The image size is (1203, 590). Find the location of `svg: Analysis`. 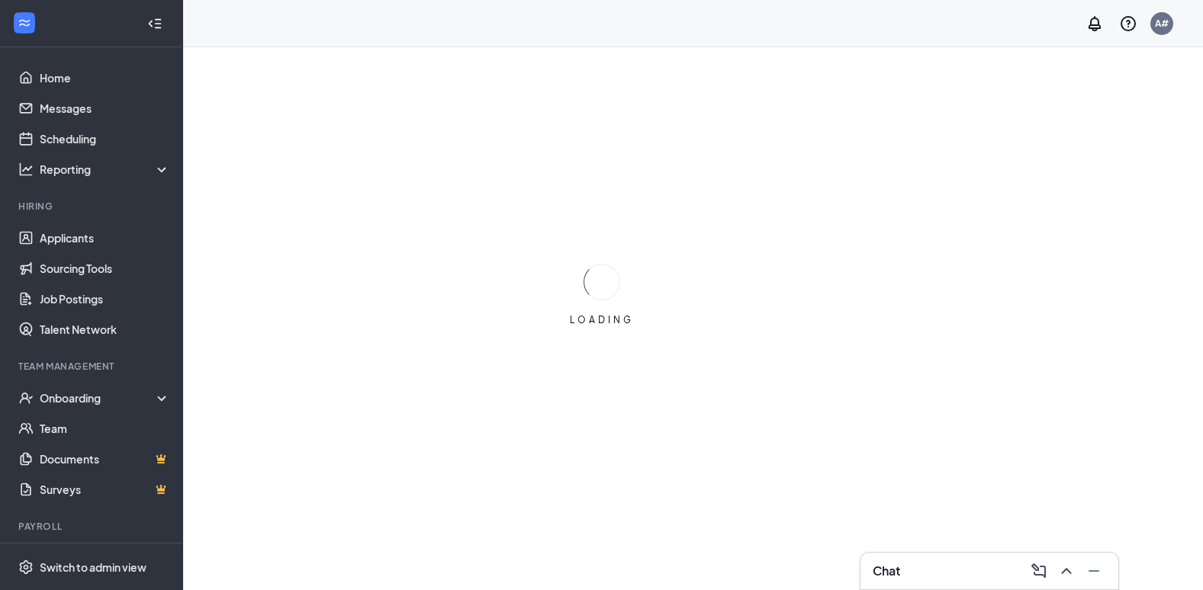

svg: Analysis is located at coordinates (26, 169).